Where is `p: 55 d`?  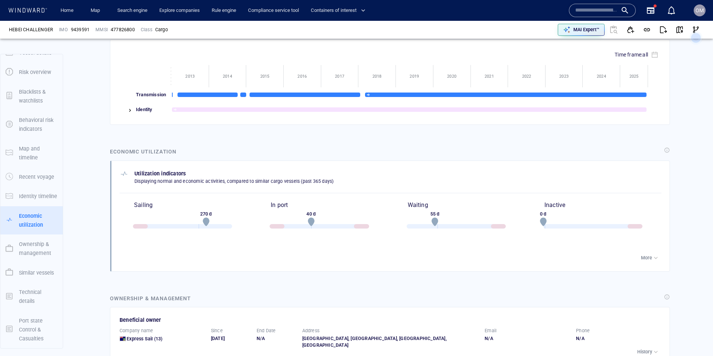 p: 55 d is located at coordinates (435, 214).